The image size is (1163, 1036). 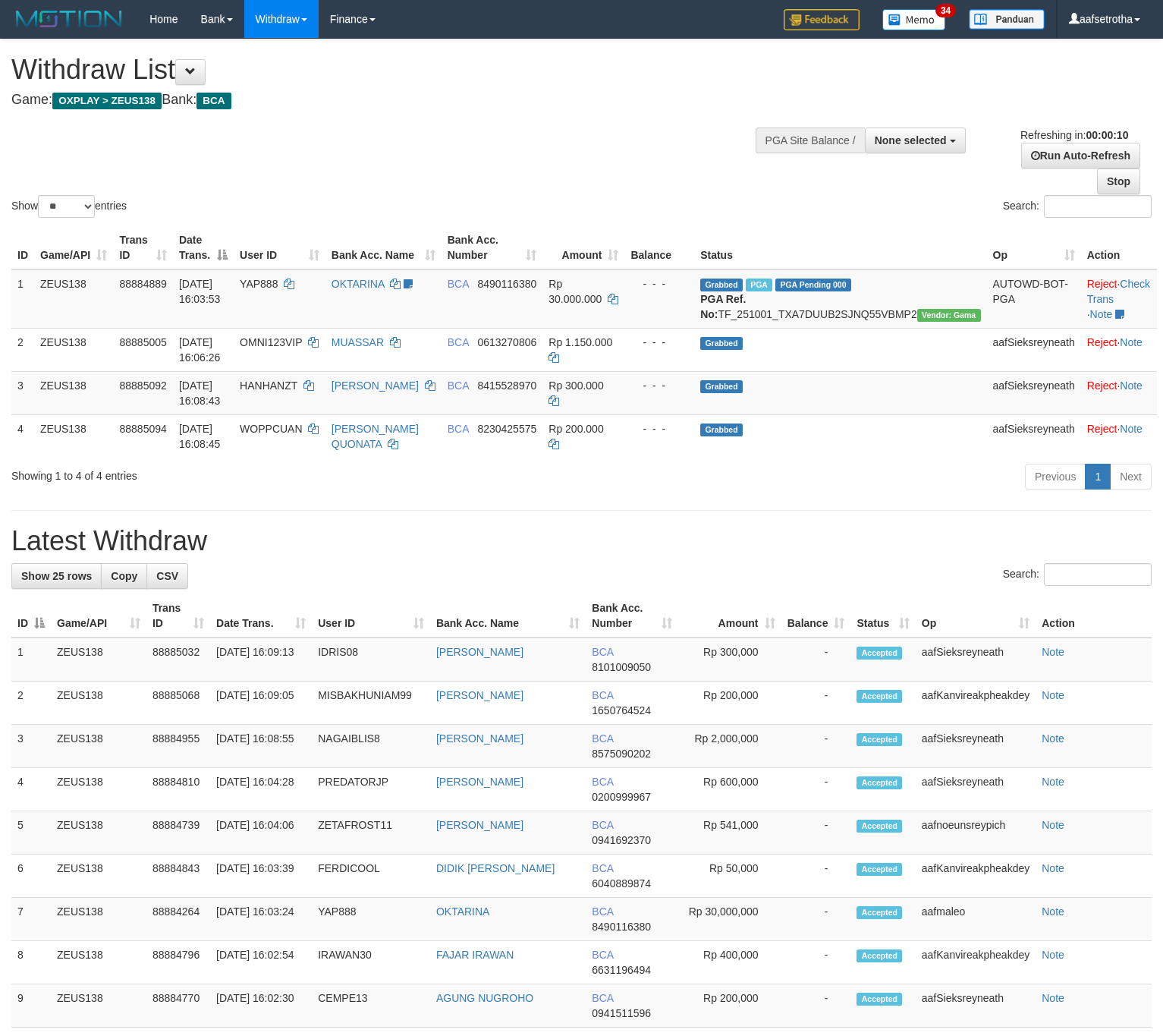 I want to click on th: User ID: activate to sort column ascending, so click(x=371, y=616).